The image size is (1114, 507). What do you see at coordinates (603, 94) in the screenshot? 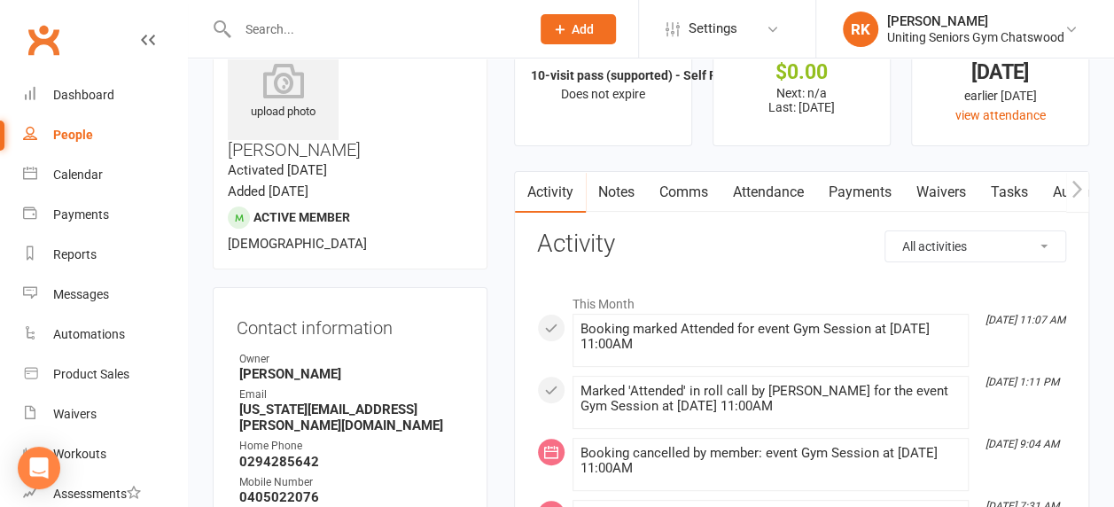
I see `span: Does not expire` at bounding box center [603, 94].